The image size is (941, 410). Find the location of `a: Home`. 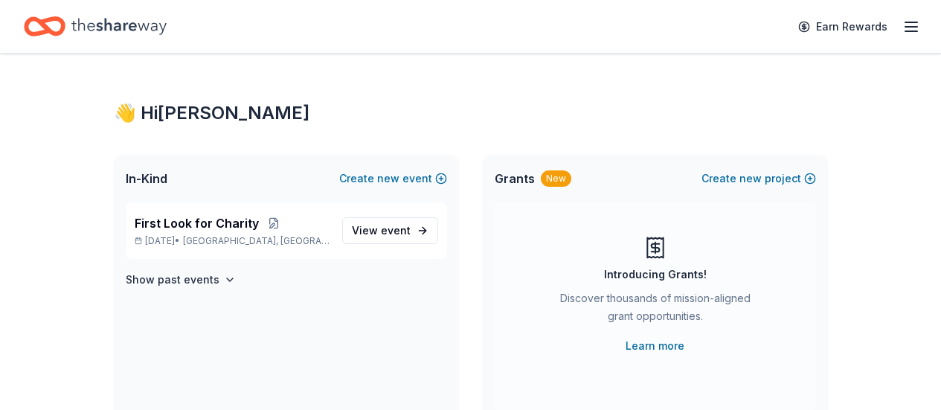

a: Home is located at coordinates (95, 26).